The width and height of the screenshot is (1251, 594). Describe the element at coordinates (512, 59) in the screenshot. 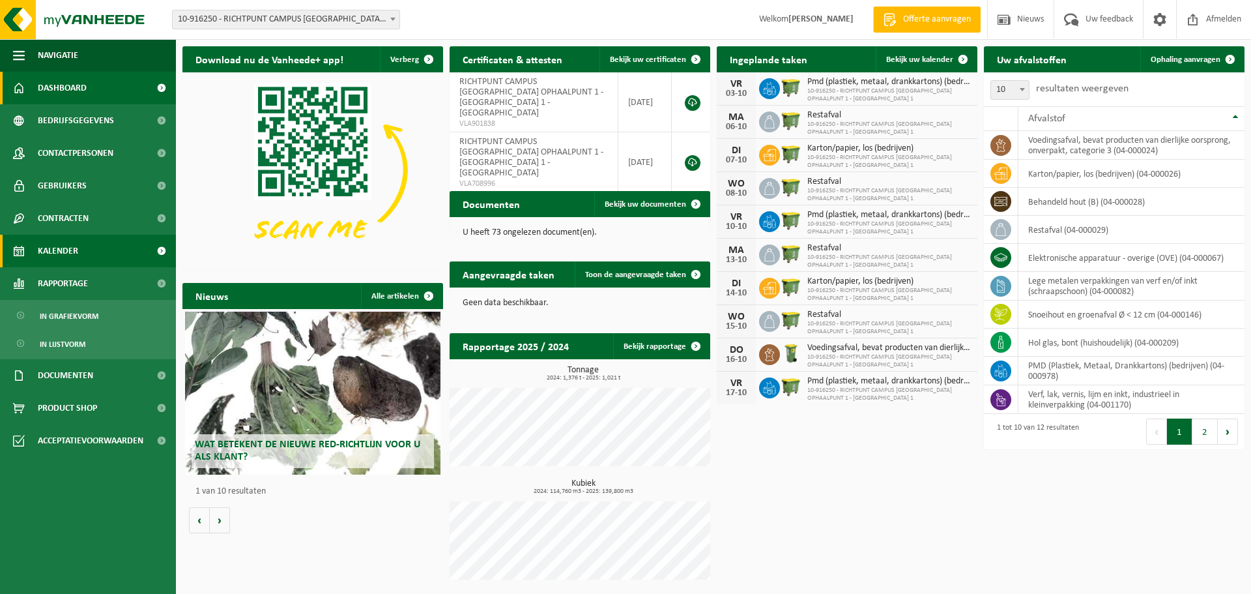

I see `h2: Certificaten & attesten` at that location.